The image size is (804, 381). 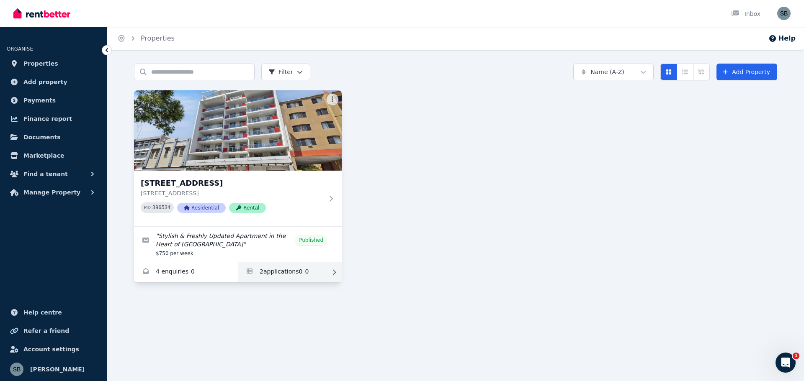 What do you see at coordinates (685, 72) in the screenshot?
I see `div: View options` at bounding box center [685, 72].